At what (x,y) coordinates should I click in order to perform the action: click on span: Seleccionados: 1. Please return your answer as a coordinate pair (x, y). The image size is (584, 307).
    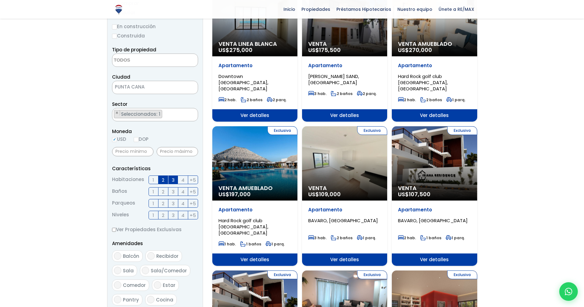
    Looking at the image, I should click on (141, 114).